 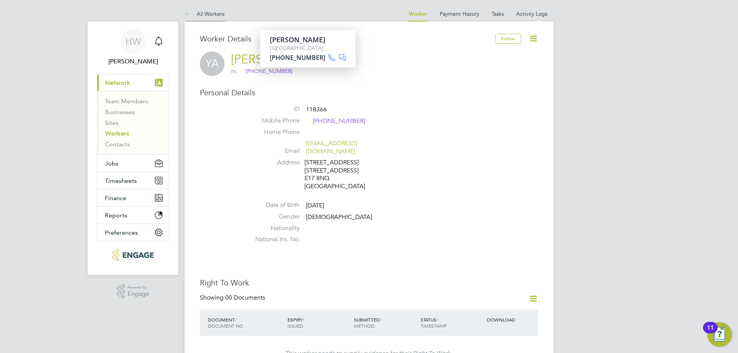 I want to click on a: Workers, so click(x=117, y=133).